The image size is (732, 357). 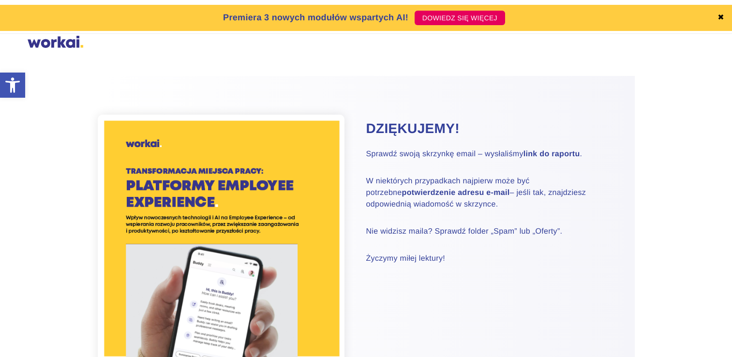 What do you see at coordinates (460, 18) in the screenshot?
I see `a: DOWIEDZ SIĘ WIĘCEJ` at bounding box center [460, 18].